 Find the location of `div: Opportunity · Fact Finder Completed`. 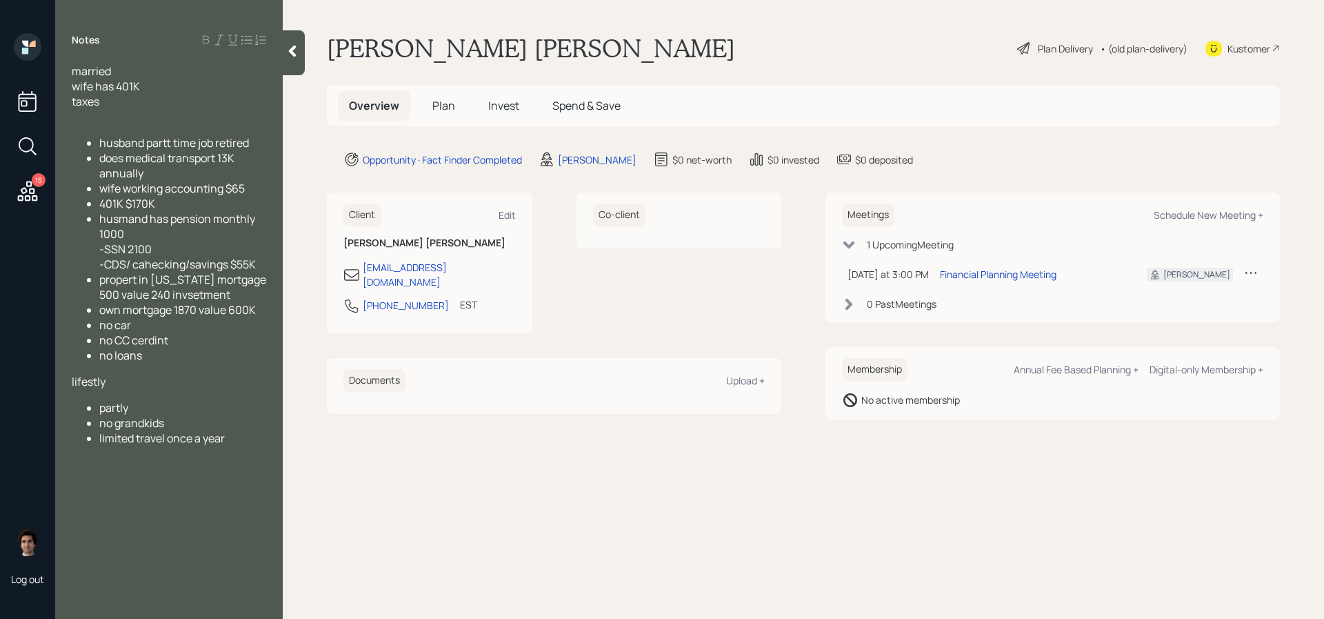

div: Opportunity · Fact Finder Completed is located at coordinates (442, 159).